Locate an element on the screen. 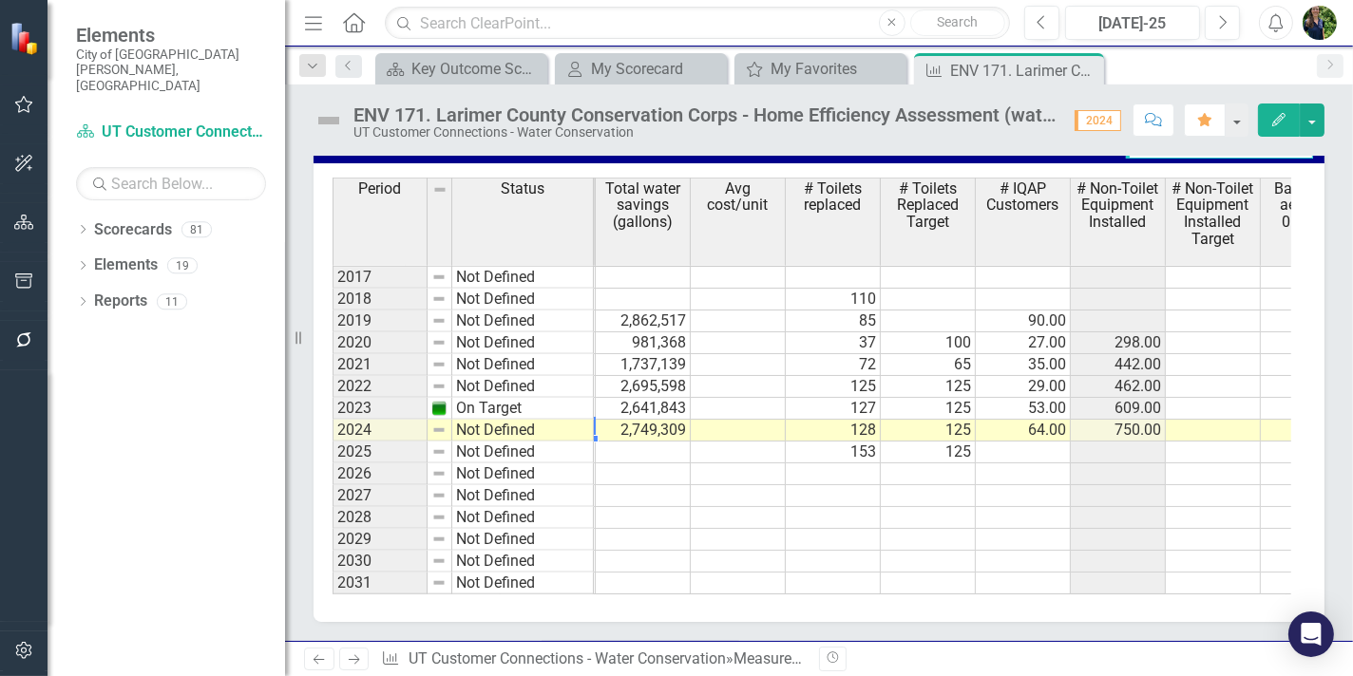 The image size is (1353, 676). div: UT Customer Connections - Water Conservation is located at coordinates (704, 132).